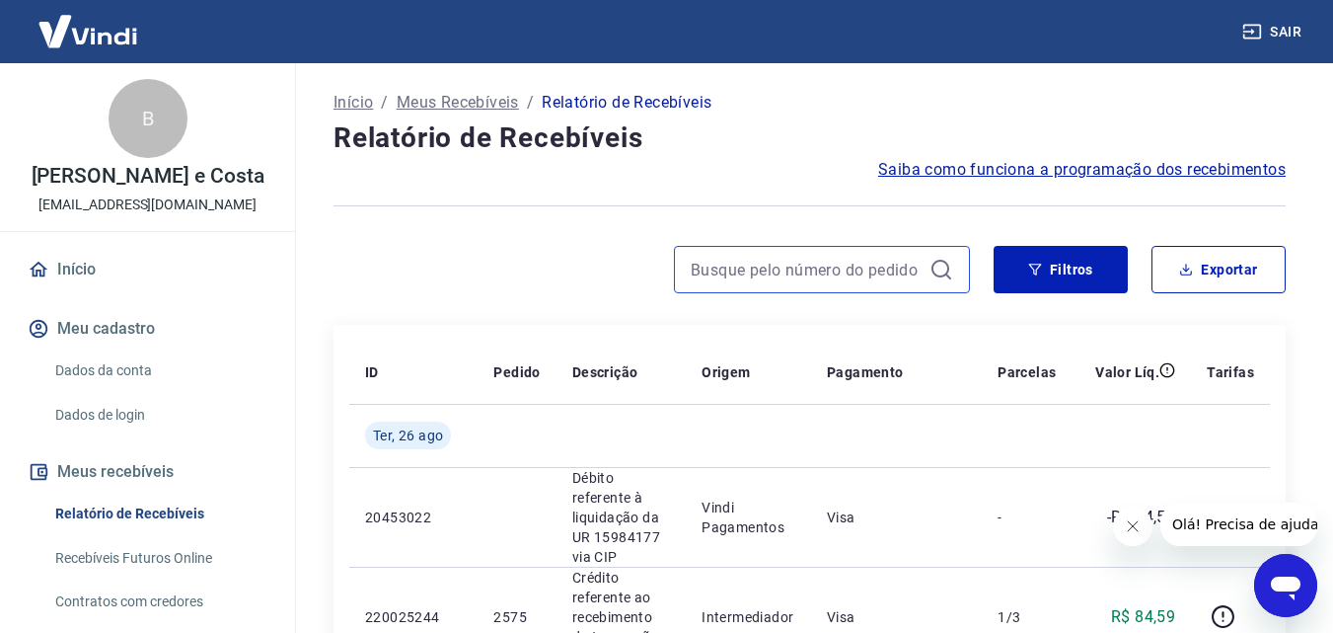  I want to click on button: Meus recebíveis, so click(147, 472).